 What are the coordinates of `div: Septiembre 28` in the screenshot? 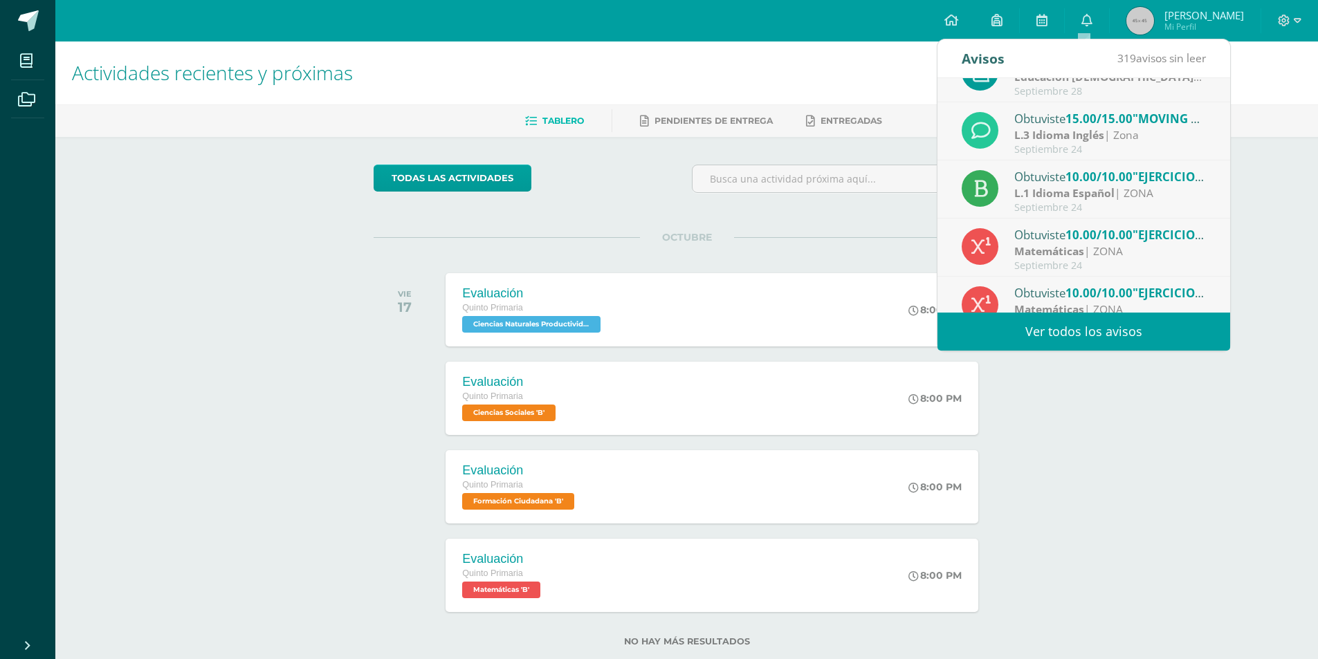 It's located at (1110, 91).